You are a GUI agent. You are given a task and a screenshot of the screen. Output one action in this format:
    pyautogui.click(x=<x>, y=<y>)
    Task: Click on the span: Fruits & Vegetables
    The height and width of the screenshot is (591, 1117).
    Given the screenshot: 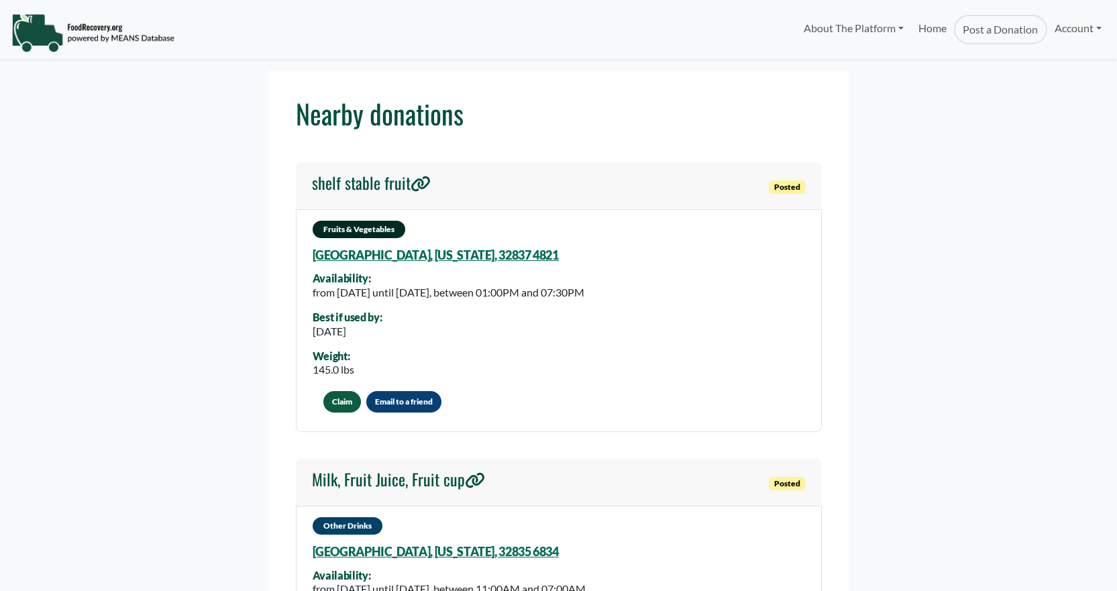 What is the action you would take?
    pyautogui.click(x=359, y=230)
    